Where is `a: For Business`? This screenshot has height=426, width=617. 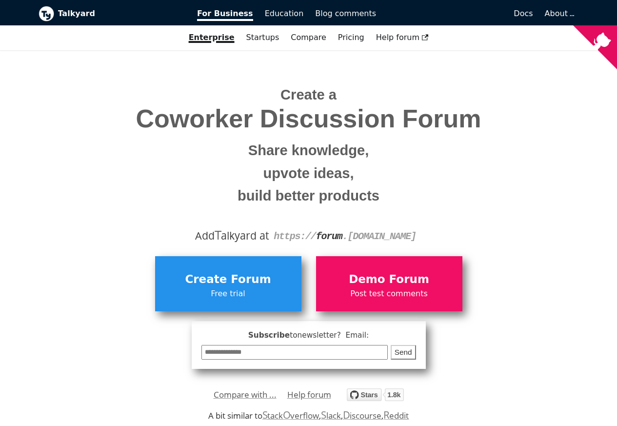
a: For Business is located at coordinates (225, 14).